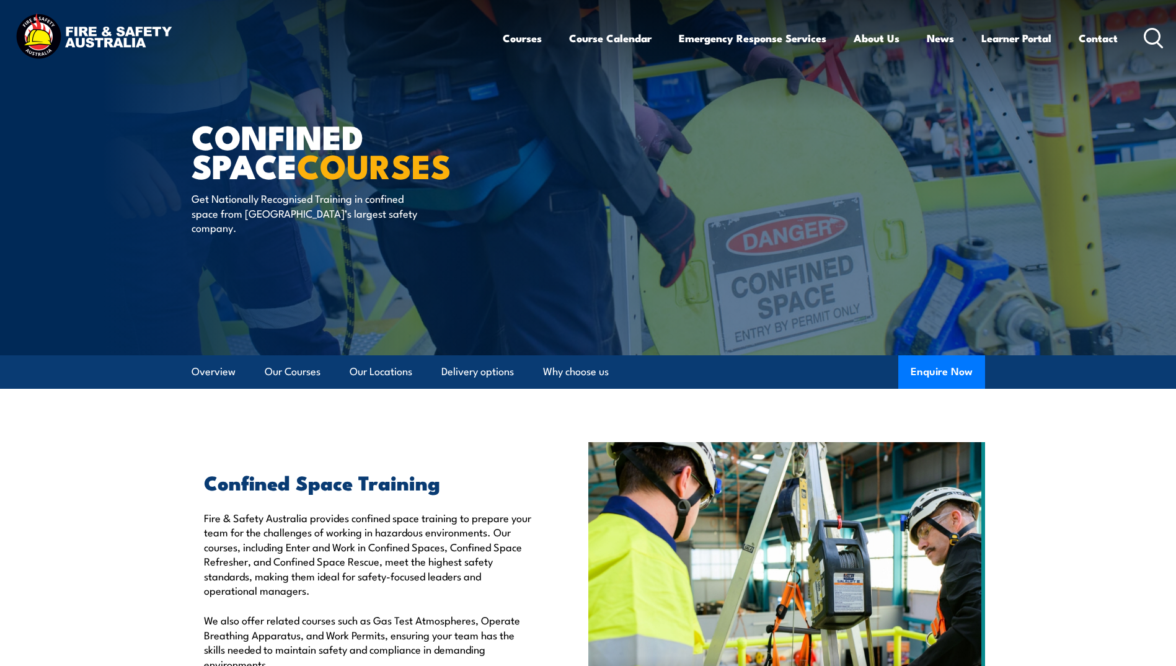 Image resolution: width=1176 pixels, height=666 pixels. I want to click on a: Our Locations, so click(381, 371).